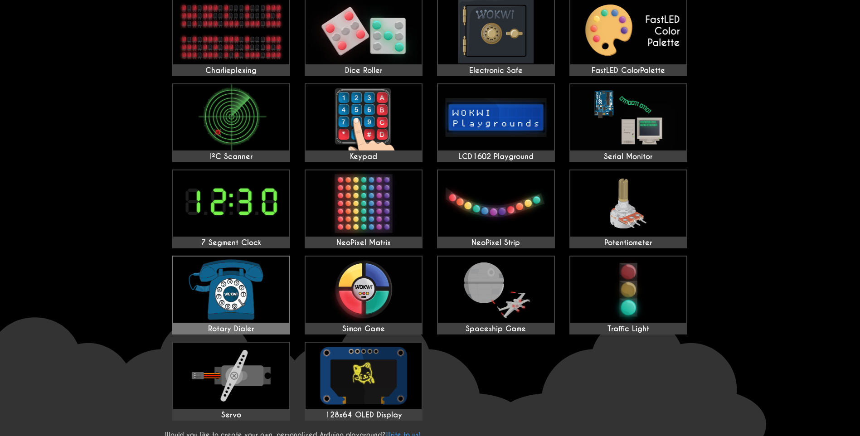 This screenshot has height=436, width=860. What do you see at coordinates (364, 71) in the screenshot?
I see `div: Dice Roller` at bounding box center [364, 71].